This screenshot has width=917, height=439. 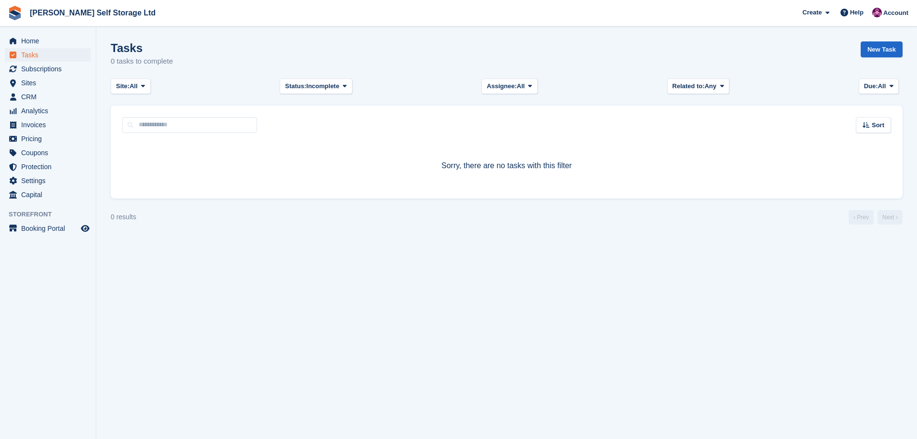 I want to click on span: Incomplete, so click(x=323, y=86).